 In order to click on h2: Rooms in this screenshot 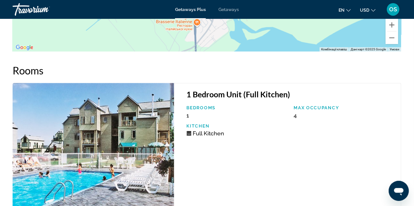, I will do `click(207, 70)`.